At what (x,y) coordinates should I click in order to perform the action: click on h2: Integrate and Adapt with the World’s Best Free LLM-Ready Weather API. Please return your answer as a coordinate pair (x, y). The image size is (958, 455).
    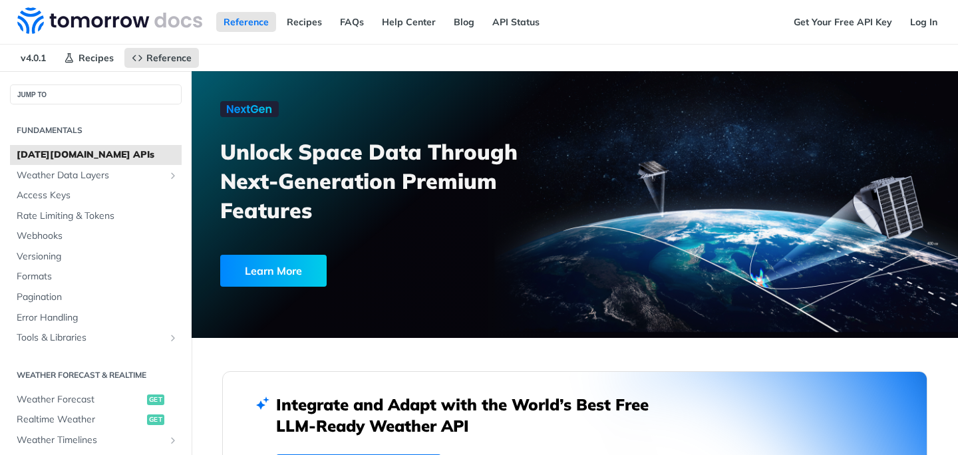
    Looking at the image, I should click on (472, 415).